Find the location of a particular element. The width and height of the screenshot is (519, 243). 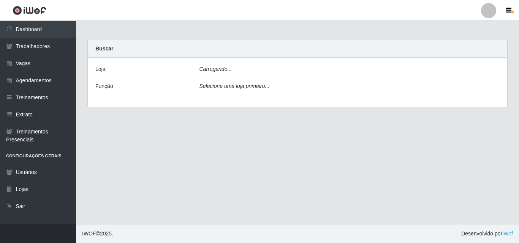

a: iWof is located at coordinates (507, 234).